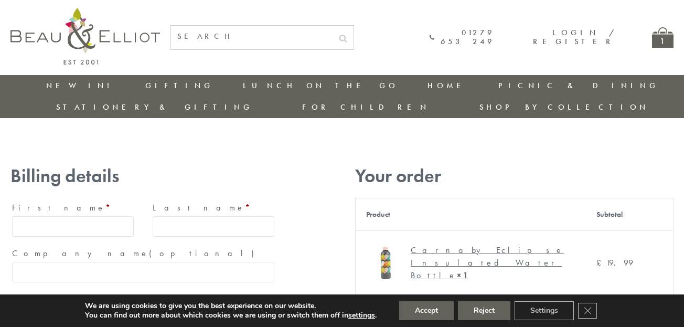  Describe the element at coordinates (615, 262) in the screenshot. I see `bdi: 19.99` at that location.